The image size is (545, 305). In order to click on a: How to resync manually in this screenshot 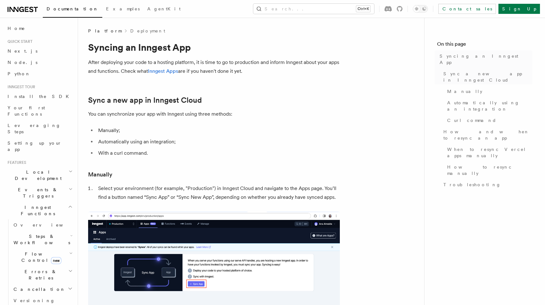, I will do `click(489, 170)`.